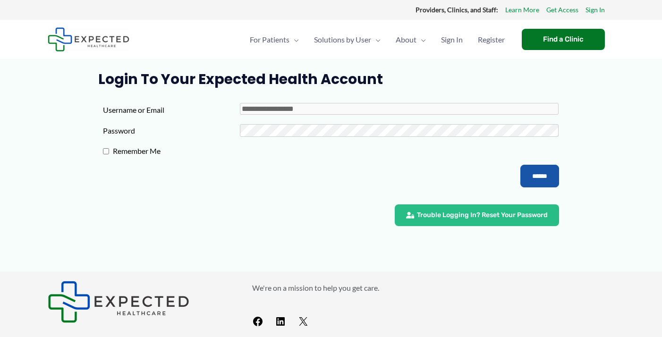 The image size is (662, 337). Describe the element at coordinates (452, 40) in the screenshot. I see `span: Sign In` at that location.